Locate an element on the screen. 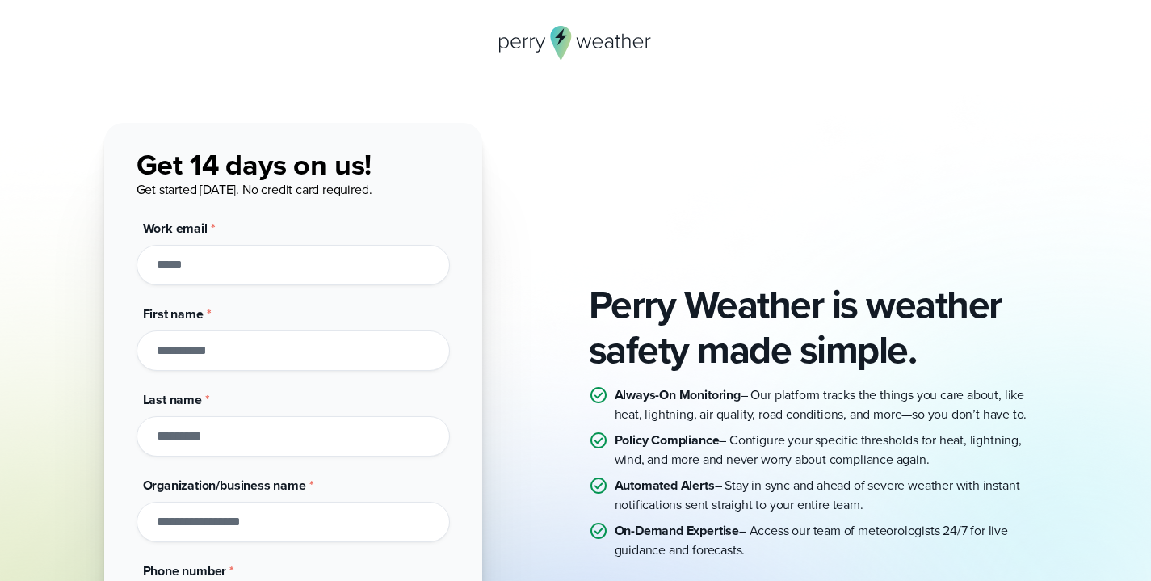 This screenshot has width=1151, height=581. p: – Our platform tracks the things you care about, like heat, lightning, air quality, road conditio... is located at coordinates (831, 405).